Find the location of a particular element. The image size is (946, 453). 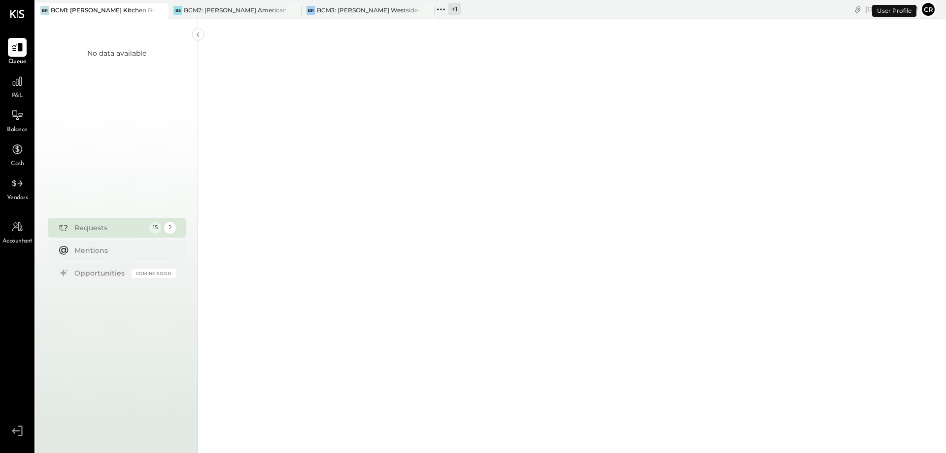

span: Vendors is located at coordinates (17, 198).